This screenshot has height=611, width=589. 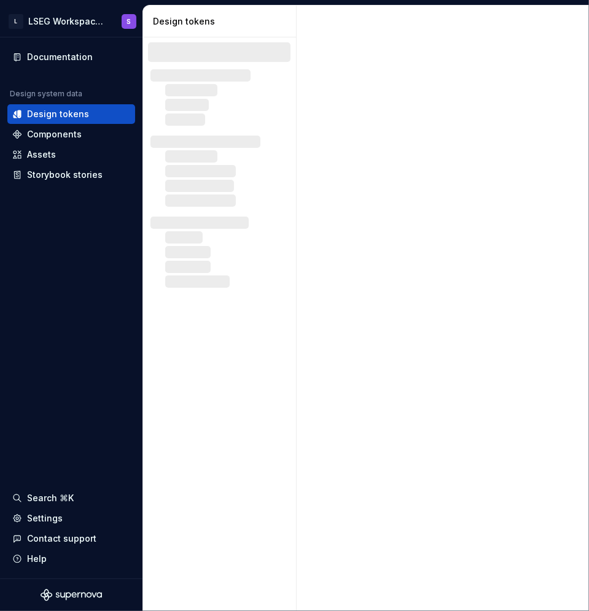 I want to click on a: Supernova Logo, so click(x=71, y=595).